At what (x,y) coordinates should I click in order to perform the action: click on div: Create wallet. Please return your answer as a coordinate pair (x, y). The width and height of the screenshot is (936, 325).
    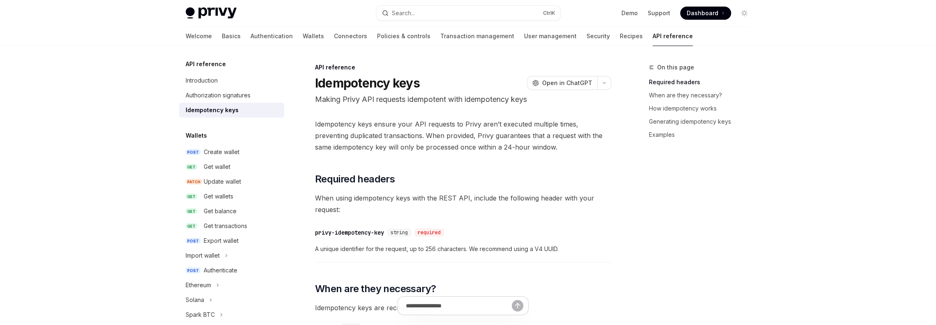
    Looking at the image, I should click on (221, 152).